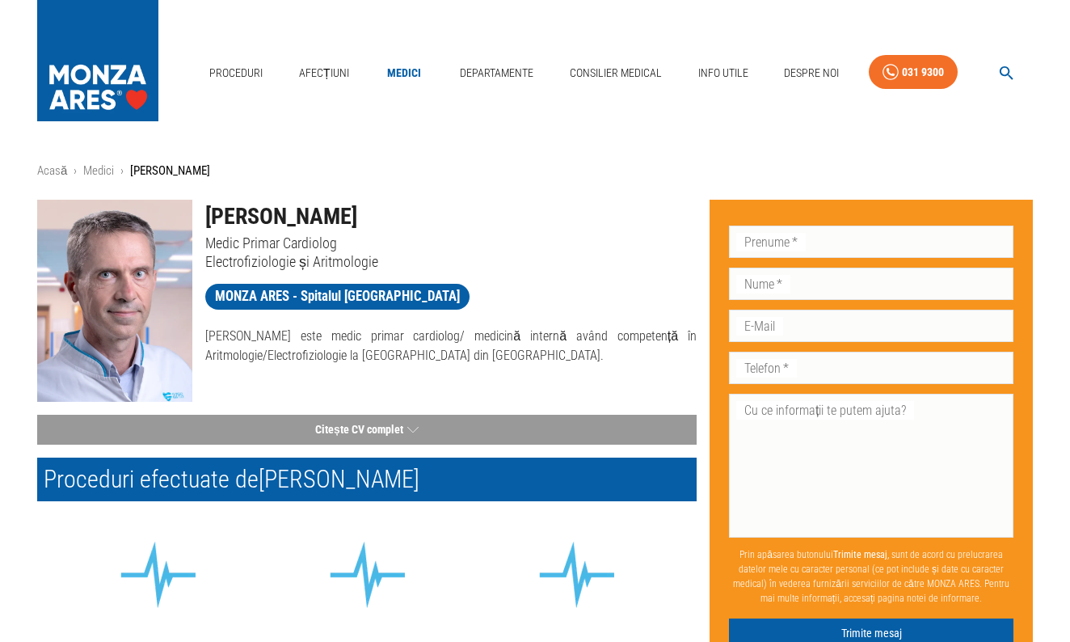  What do you see at coordinates (451, 242) in the screenshot?
I see `p: Medic Primar Cardiolog` at bounding box center [451, 242].